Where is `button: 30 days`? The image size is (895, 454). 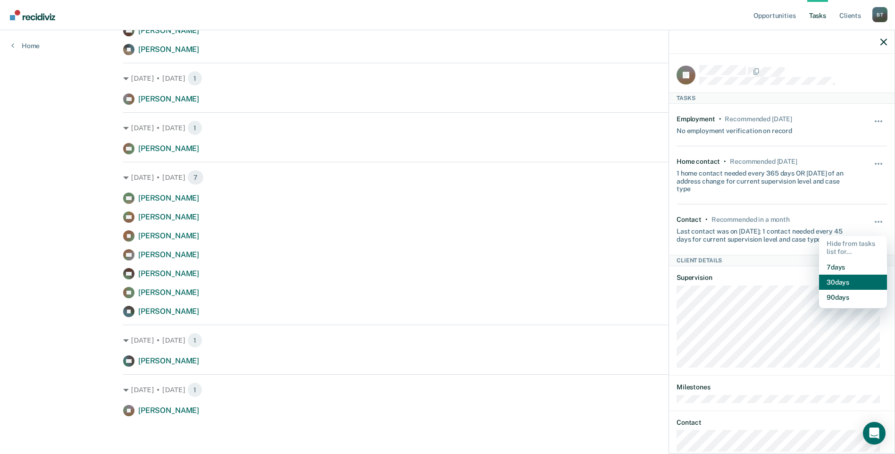
button: 30 days is located at coordinates (853, 282).